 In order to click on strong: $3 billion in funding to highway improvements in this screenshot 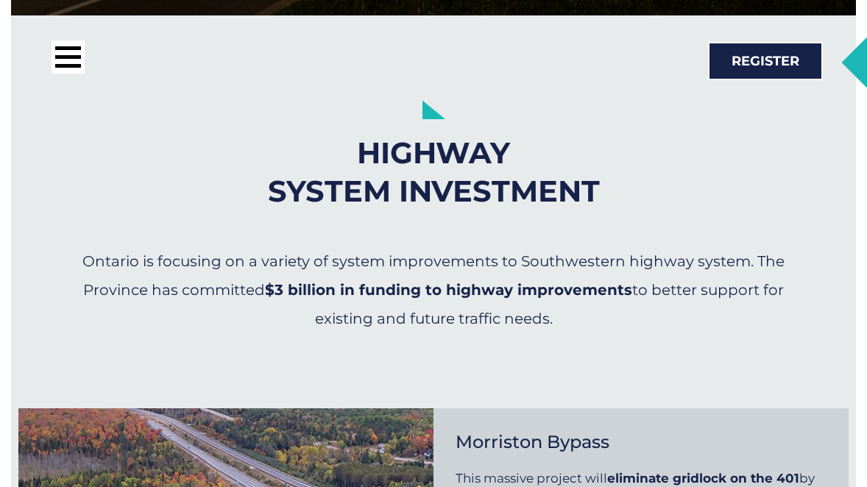, I will do `click(448, 290)`.